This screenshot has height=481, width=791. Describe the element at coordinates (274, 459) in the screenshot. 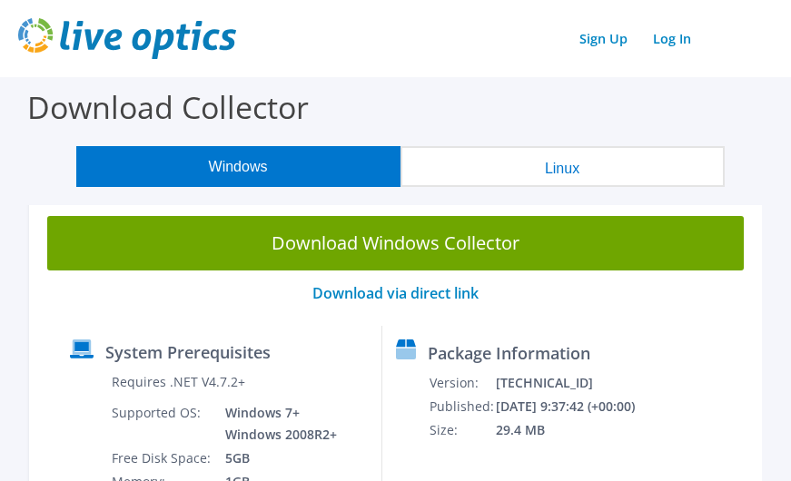

I see `td: 5GB` at that location.